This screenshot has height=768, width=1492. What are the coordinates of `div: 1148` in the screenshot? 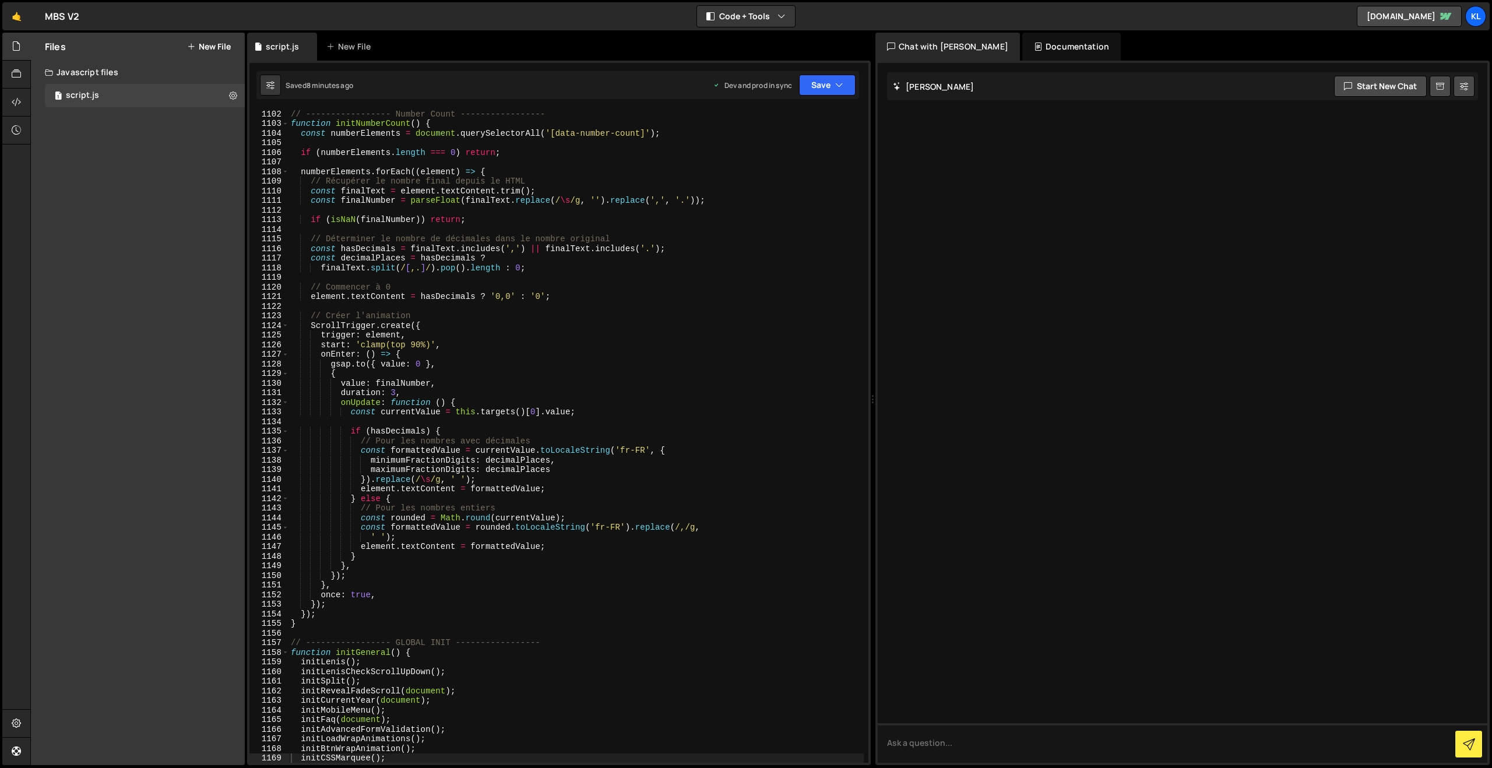 It's located at (269, 556).